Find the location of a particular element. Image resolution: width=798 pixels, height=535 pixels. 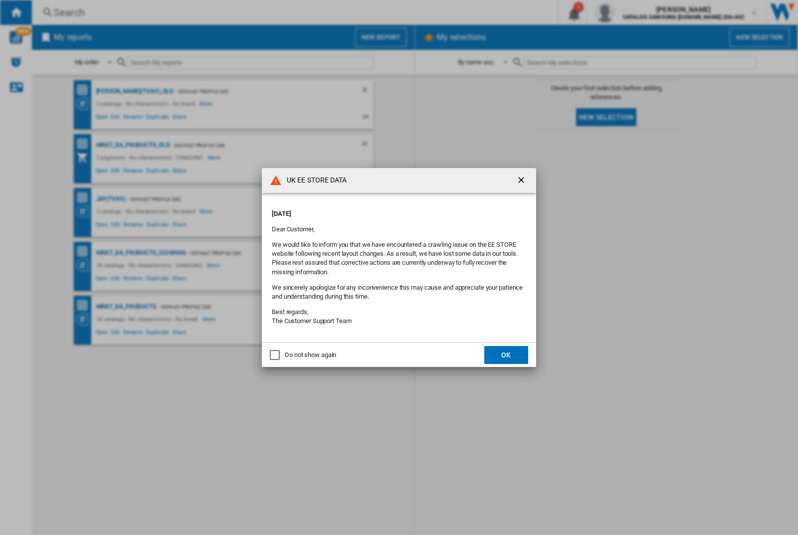

button: getI18NText('BUTTONS.CLOSE_DIALOG') is located at coordinates (522, 181).